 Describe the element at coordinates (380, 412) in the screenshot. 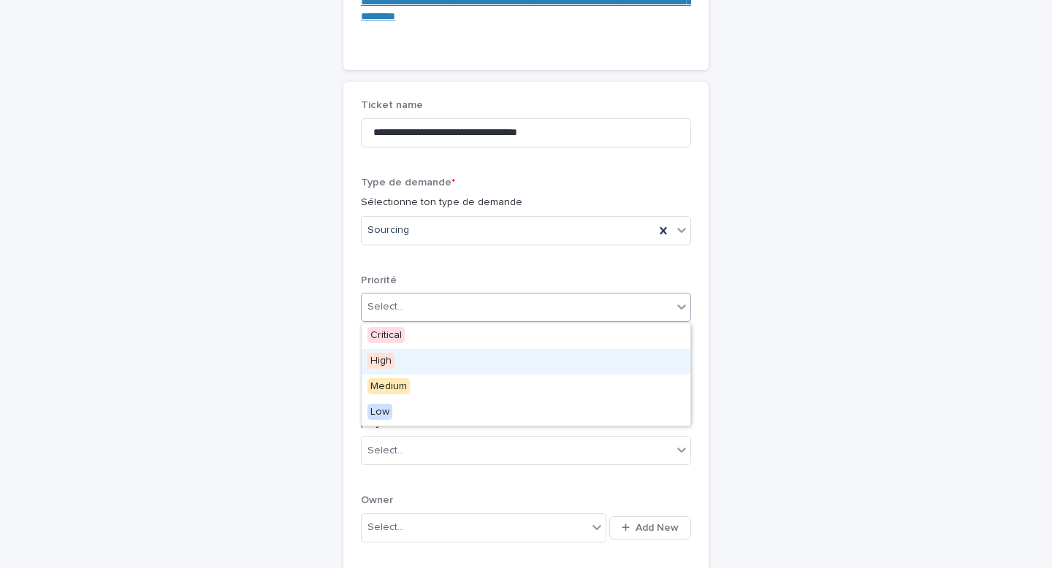

I see `span: Low` at that location.